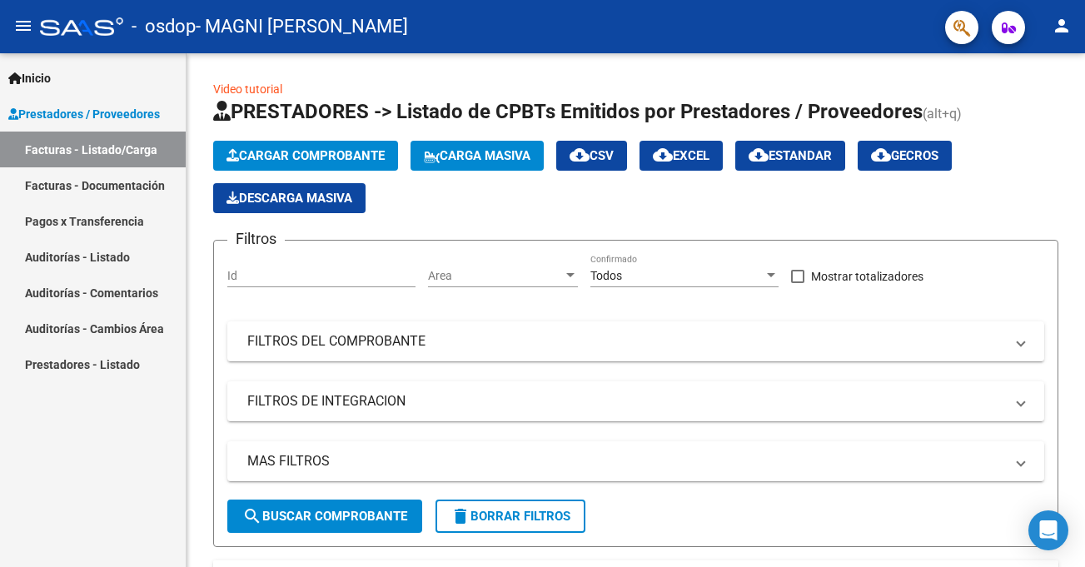  Describe the element at coordinates (942, 113) in the screenshot. I see `span: (alt+q)` at that location.